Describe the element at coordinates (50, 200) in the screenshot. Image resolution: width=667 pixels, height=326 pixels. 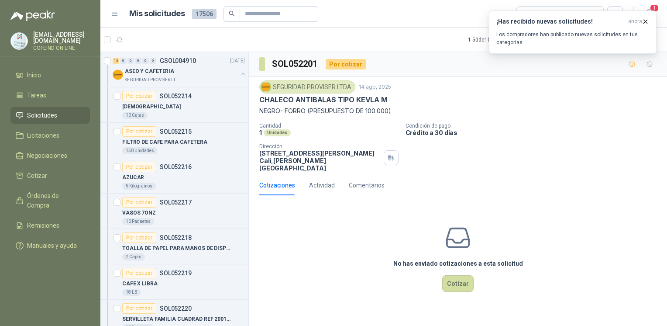
I see `a: Órdenes de Compra` at that location.